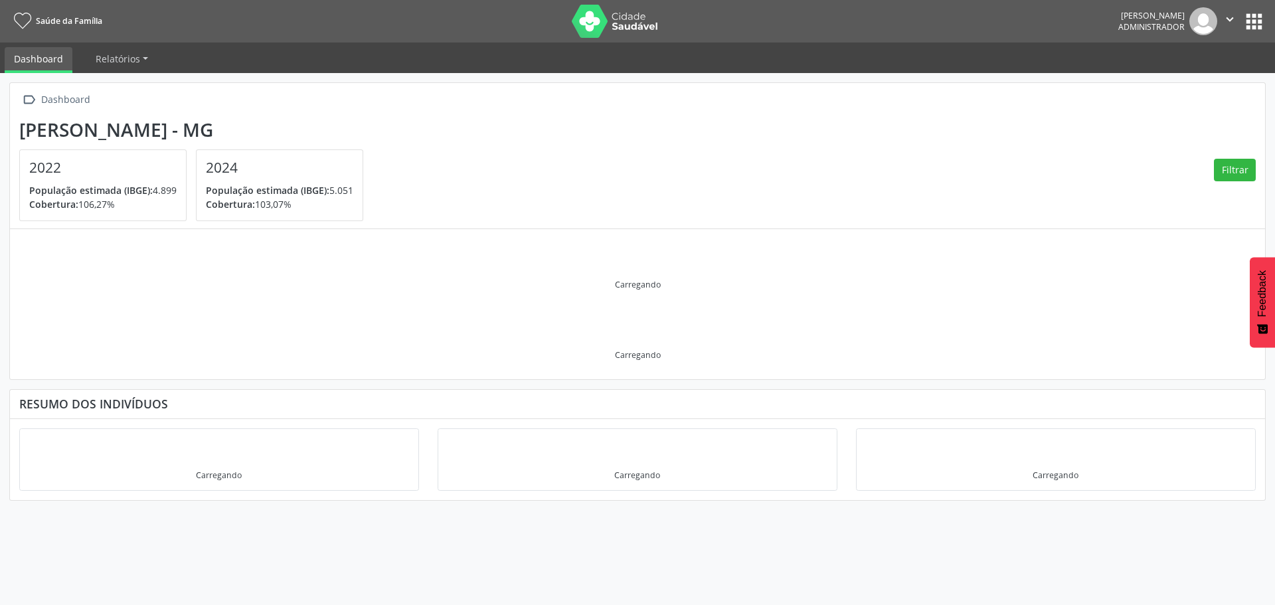 This screenshot has width=1275, height=605. I want to click on span: Saúde da Família, so click(69, 21).